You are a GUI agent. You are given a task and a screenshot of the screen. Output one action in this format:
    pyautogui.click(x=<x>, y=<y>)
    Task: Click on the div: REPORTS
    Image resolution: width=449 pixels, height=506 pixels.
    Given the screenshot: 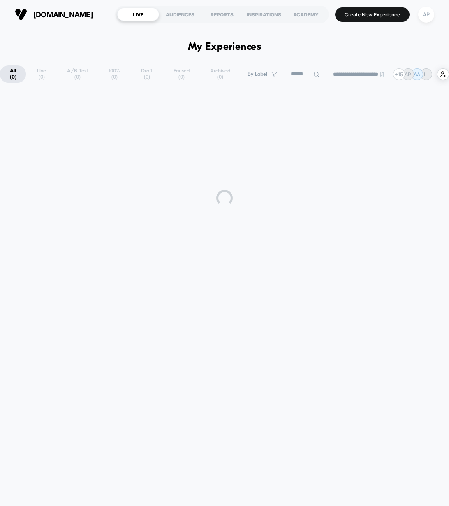 What is the action you would take?
    pyautogui.click(x=222, y=14)
    